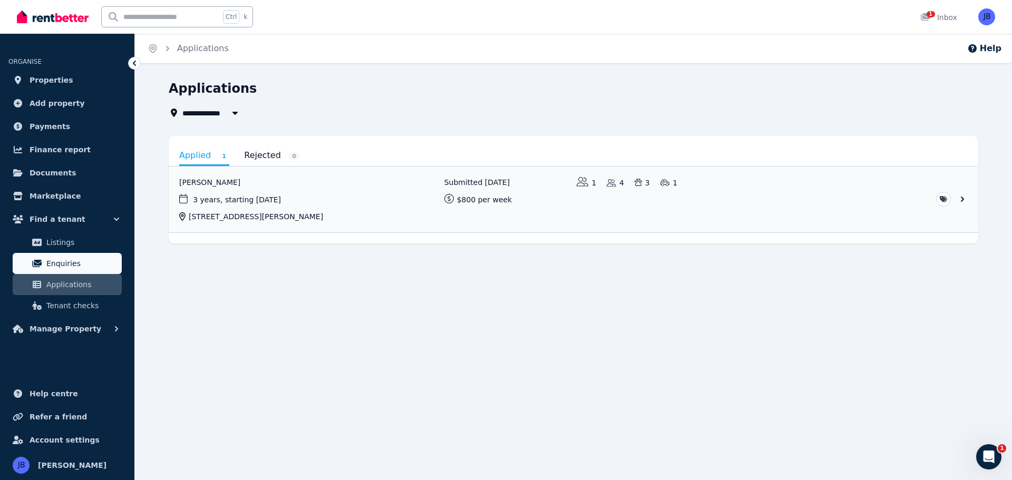 The height and width of the screenshot is (480, 1012). Describe the element at coordinates (53, 17) in the screenshot. I see `img: RentBetter` at that location.